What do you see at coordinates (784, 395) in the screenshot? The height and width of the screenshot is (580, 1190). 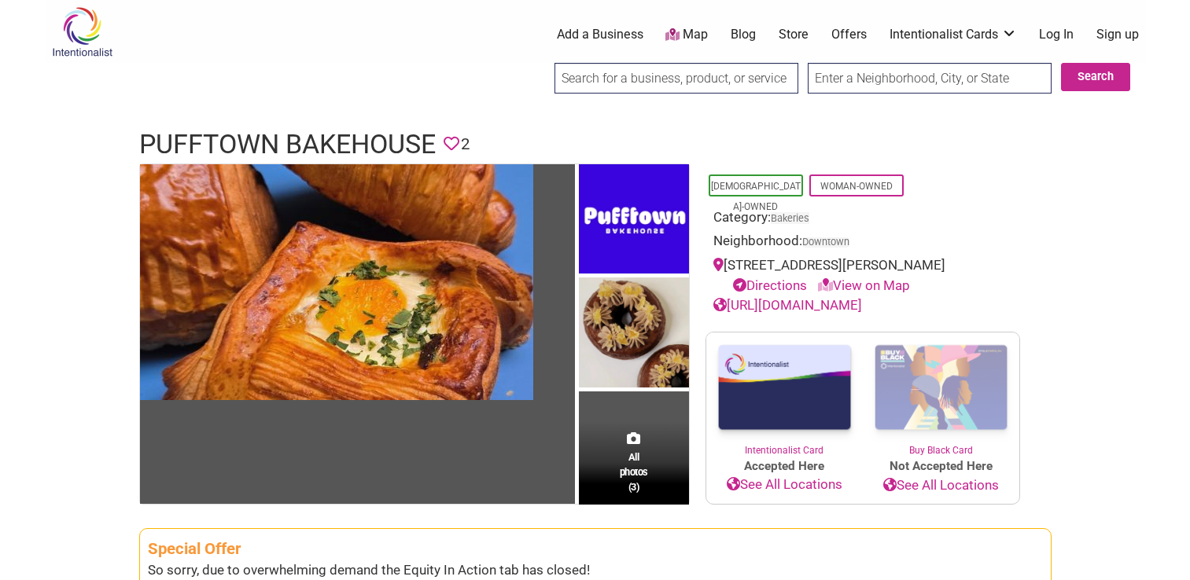 I see `a: Intentionalist Card` at bounding box center [784, 395].